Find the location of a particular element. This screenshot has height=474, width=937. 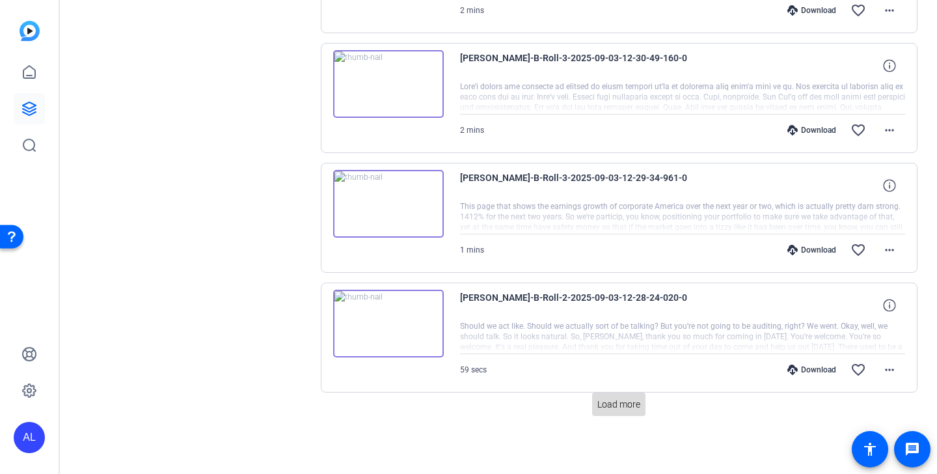

span: Load more is located at coordinates (619, 404).